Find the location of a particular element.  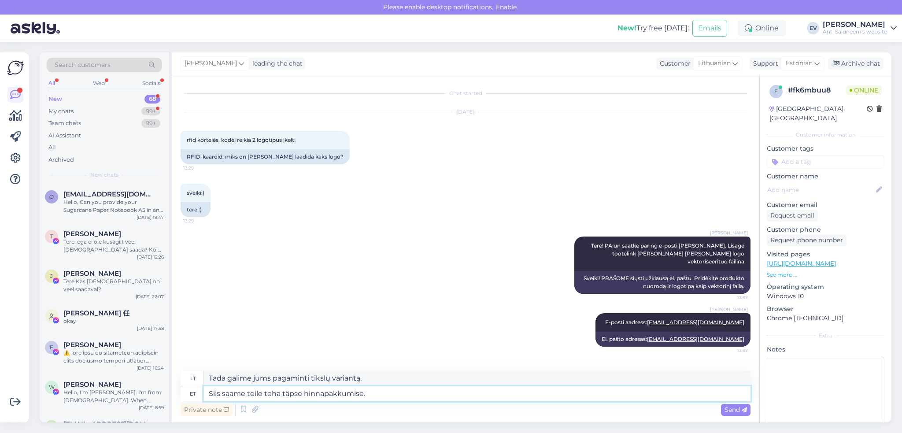

p: Customer email is located at coordinates (826, 205).